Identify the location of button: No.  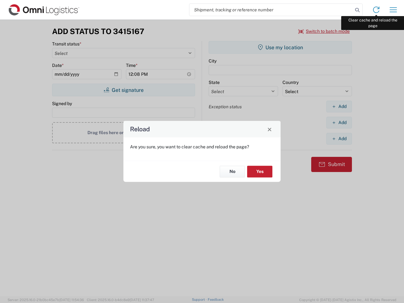
(232, 171).